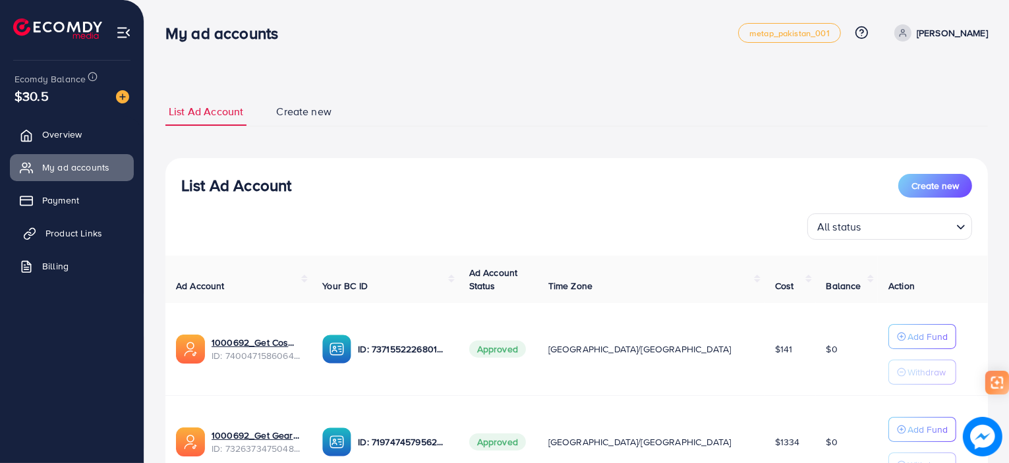 The image size is (1009, 463). What do you see at coordinates (403, 442) in the screenshot?
I see `p: ID: 7197474579562938369` at bounding box center [403, 442].